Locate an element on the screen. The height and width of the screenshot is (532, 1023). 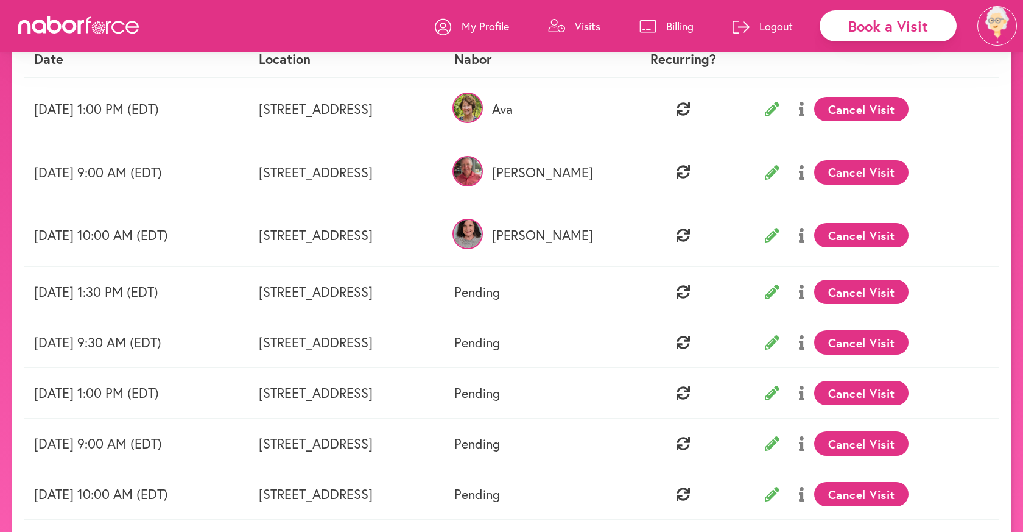
a: Billing is located at coordinates (666, 26).